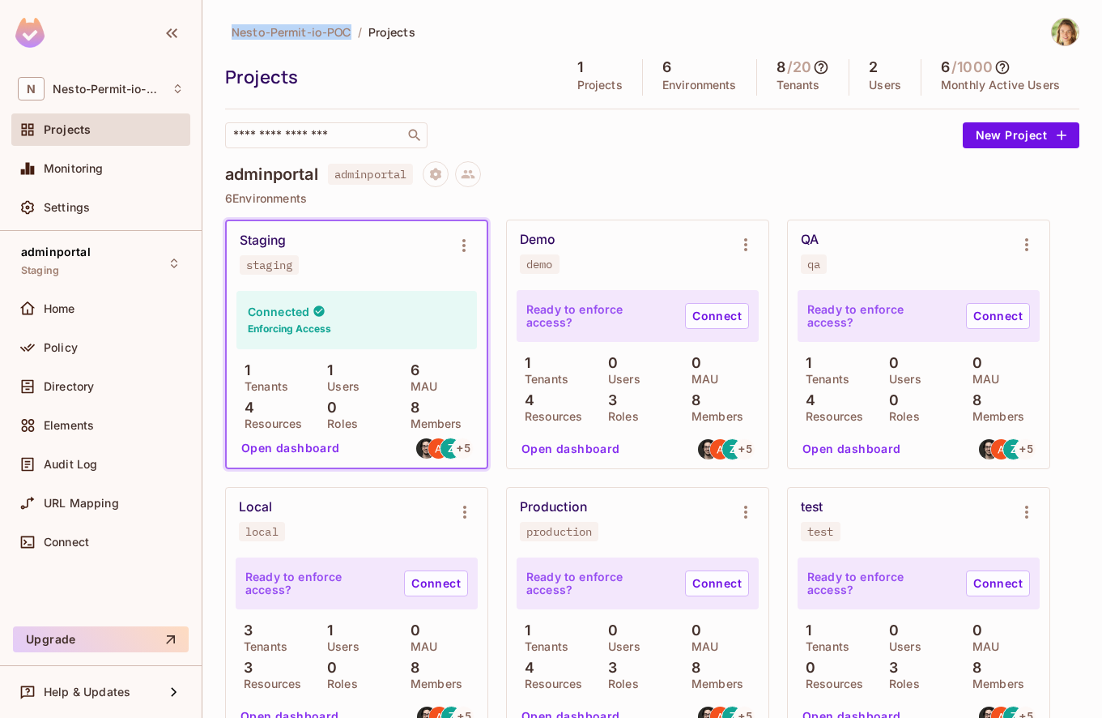 The image size is (1102, 718). Describe the element at coordinates (873, 67) in the screenshot. I see `h5: 2` at that location.